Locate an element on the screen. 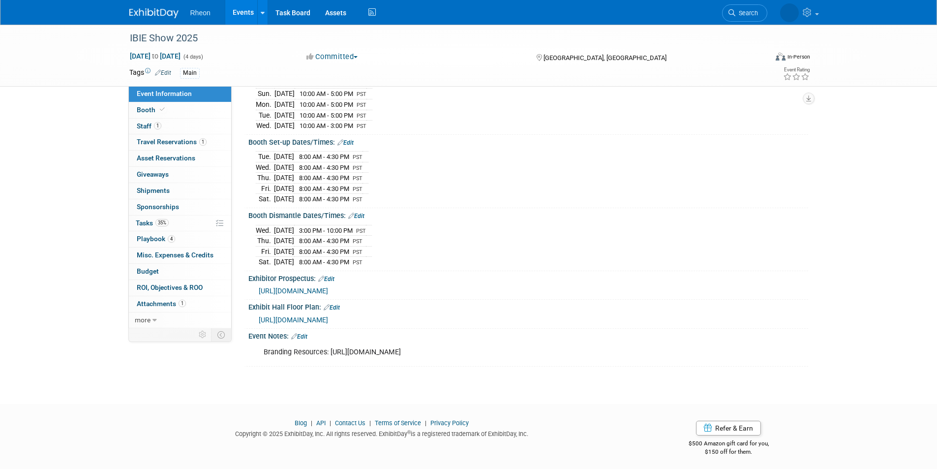 The width and height of the screenshot is (937, 469). span: more is located at coordinates (143, 320).